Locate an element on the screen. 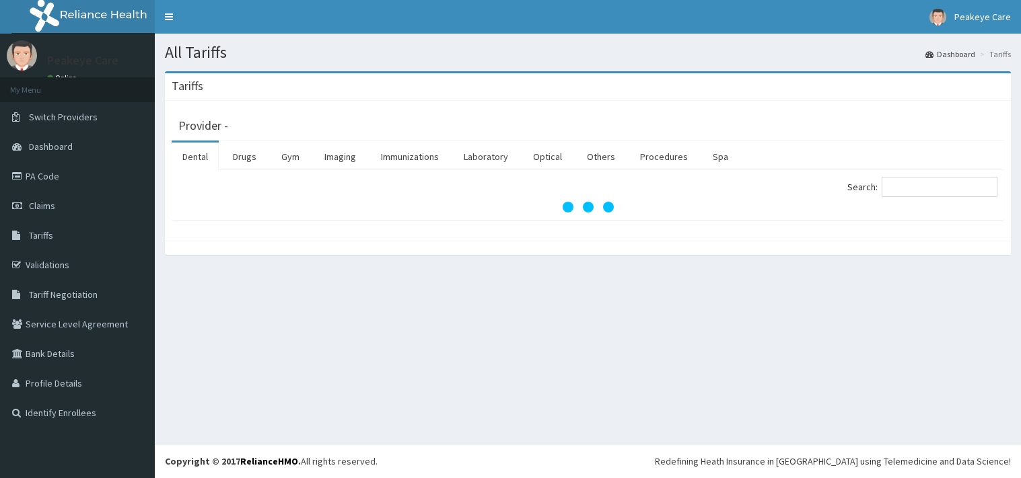  a: Laboratory is located at coordinates (486, 157).